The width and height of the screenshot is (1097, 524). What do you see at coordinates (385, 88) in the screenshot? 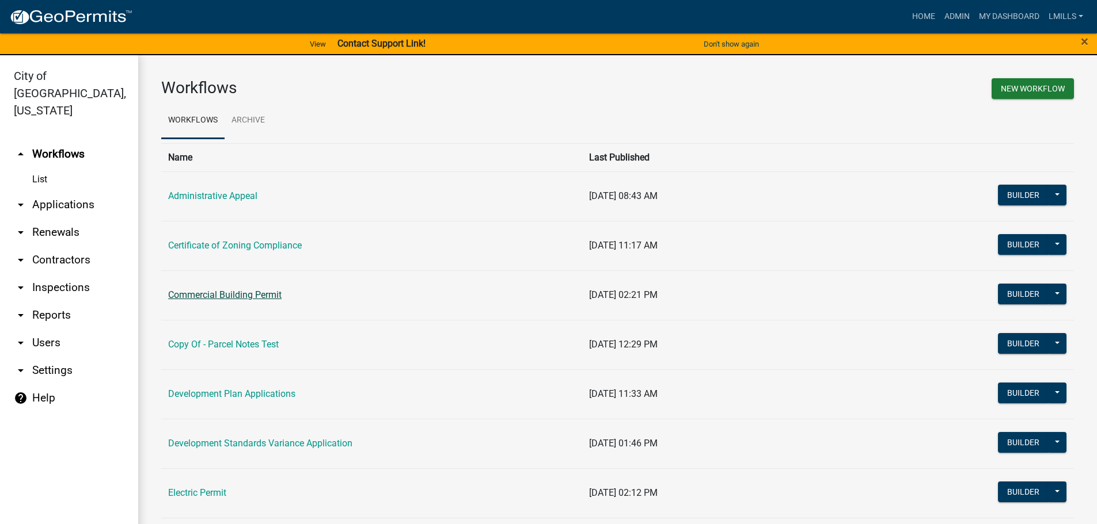
I see `h3: Workflows` at bounding box center [385, 88].